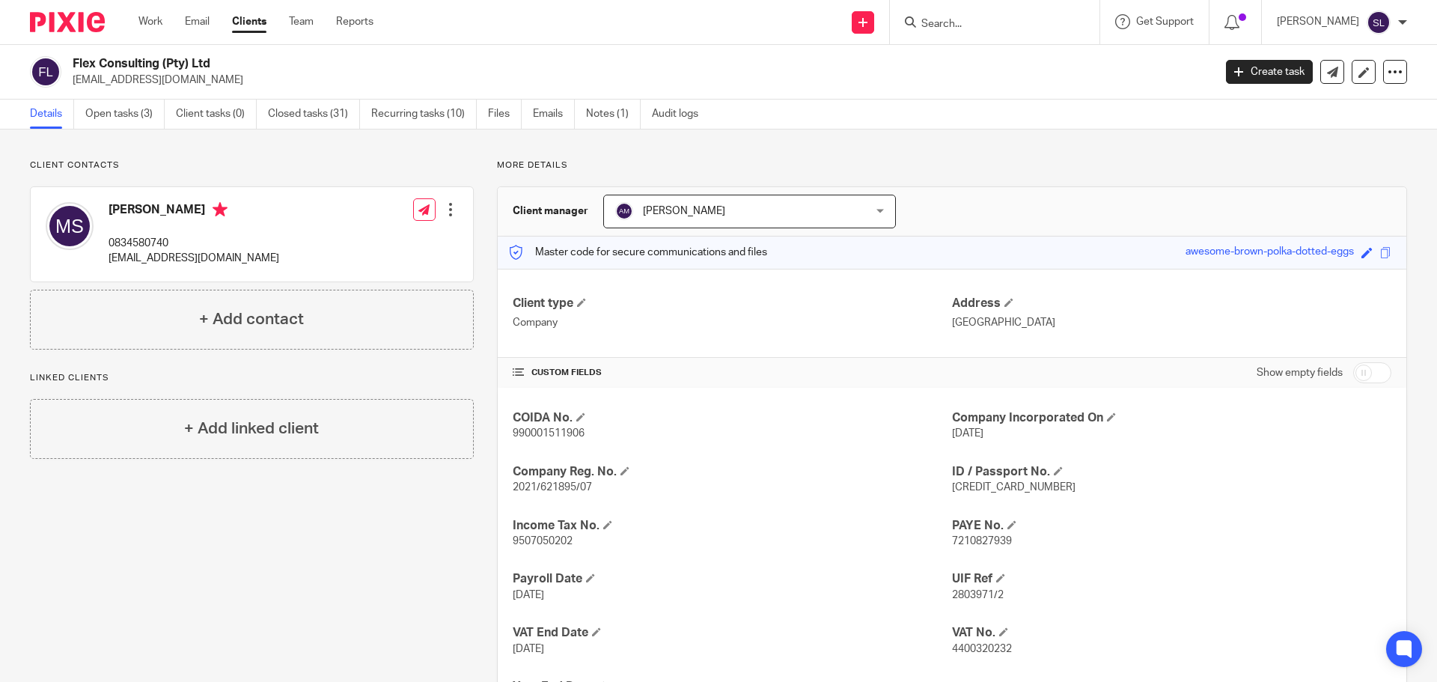  What do you see at coordinates (504, 114) in the screenshot?
I see `a: Files` at bounding box center [504, 114].